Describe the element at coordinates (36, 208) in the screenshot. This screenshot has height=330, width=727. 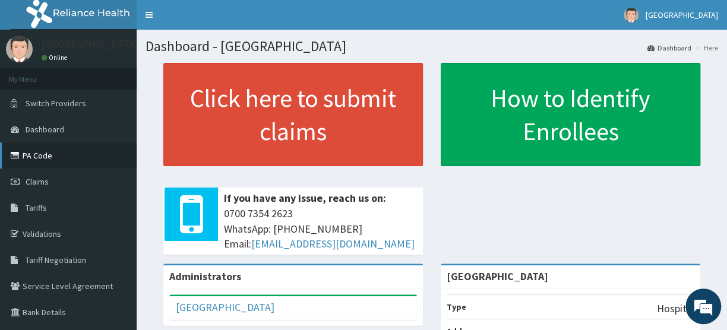
I see `span: Tariffs` at that location.